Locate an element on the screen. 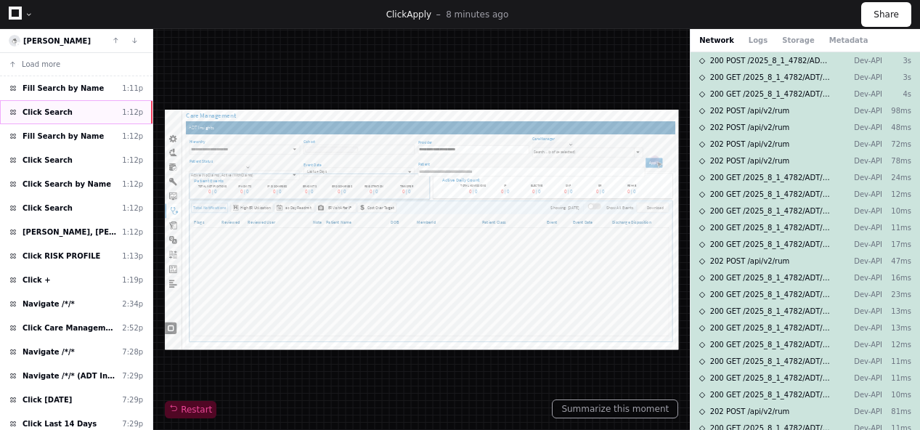 The image size is (920, 430). span: Active (NoClaims), Active (WithClaims) is located at coordinates (171, 146).